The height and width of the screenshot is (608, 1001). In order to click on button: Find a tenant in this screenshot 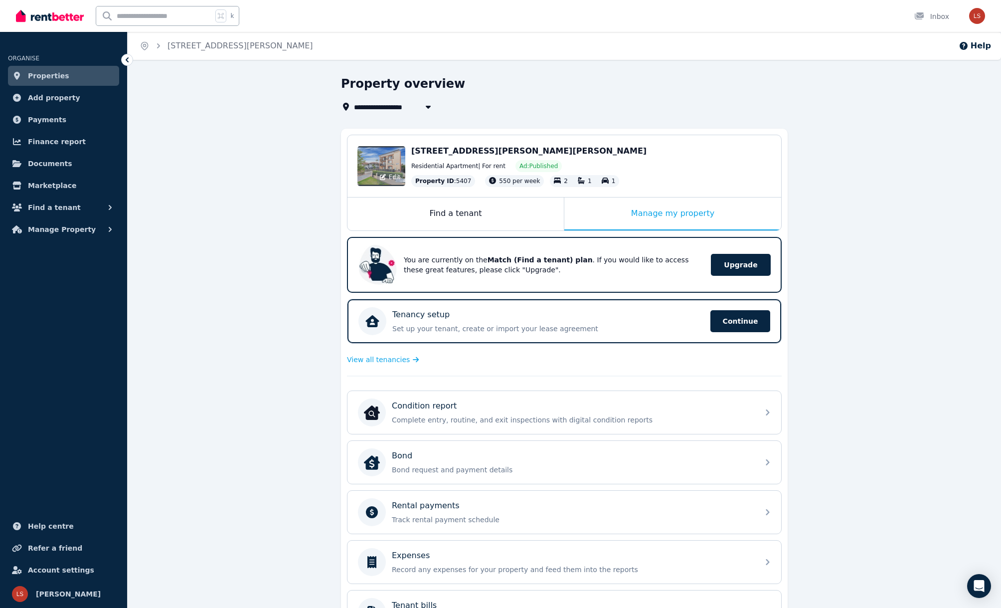, I will do `click(63, 207)`.